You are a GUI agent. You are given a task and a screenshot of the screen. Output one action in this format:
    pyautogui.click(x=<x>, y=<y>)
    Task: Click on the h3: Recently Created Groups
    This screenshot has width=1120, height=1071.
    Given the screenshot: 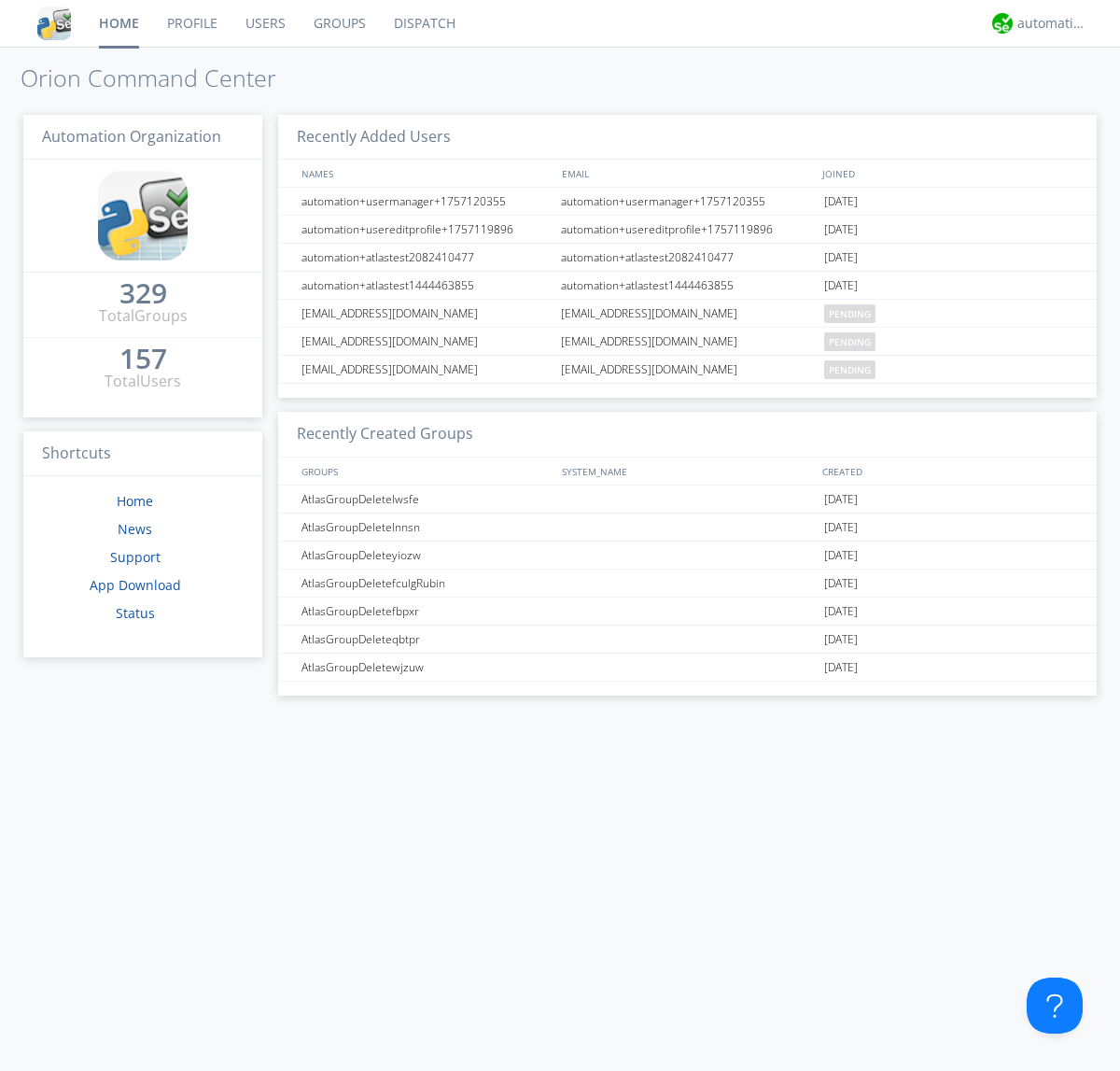 What is the action you would take?
    pyautogui.click(x=687, y=434)
    